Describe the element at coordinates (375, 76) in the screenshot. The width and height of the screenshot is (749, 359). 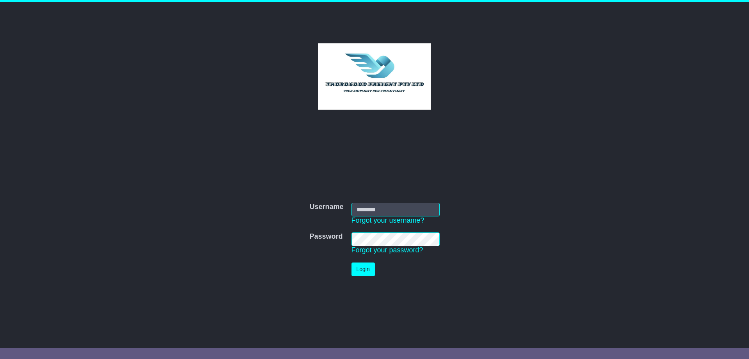
I see `img: Thorogood Freight Pty Ltd` at that location.